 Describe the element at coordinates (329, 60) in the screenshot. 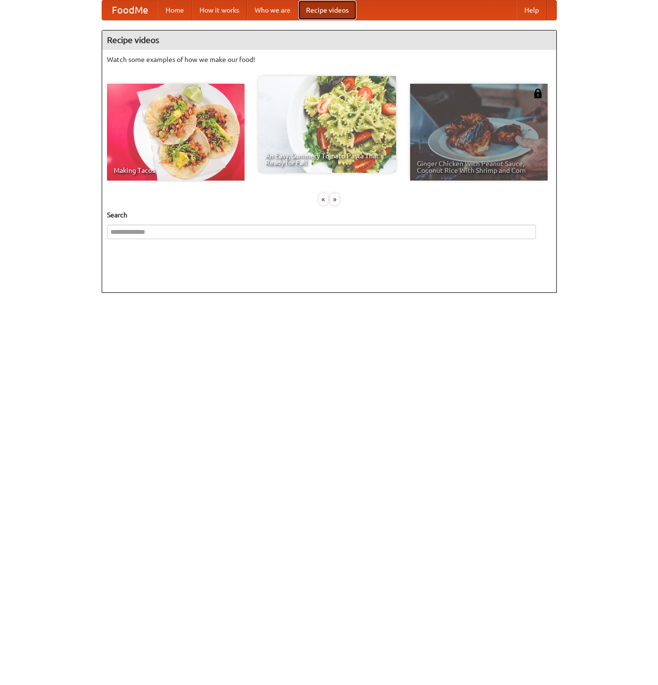

I see `p: Watch some examples of how we make our food!` at that location.